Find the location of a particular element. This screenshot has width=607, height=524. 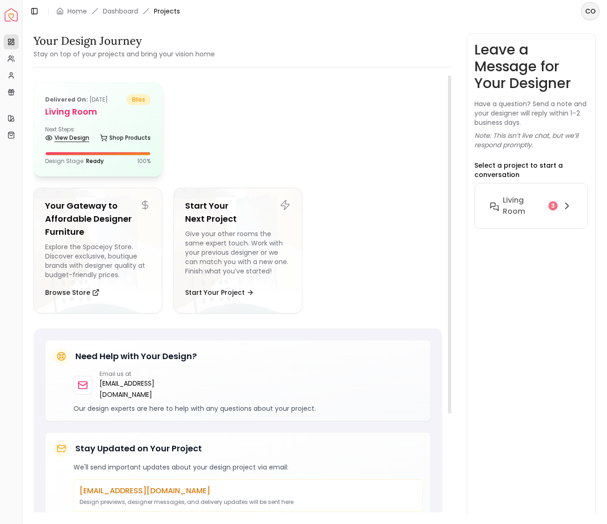

a: Home is located at coordinates (77, 11).